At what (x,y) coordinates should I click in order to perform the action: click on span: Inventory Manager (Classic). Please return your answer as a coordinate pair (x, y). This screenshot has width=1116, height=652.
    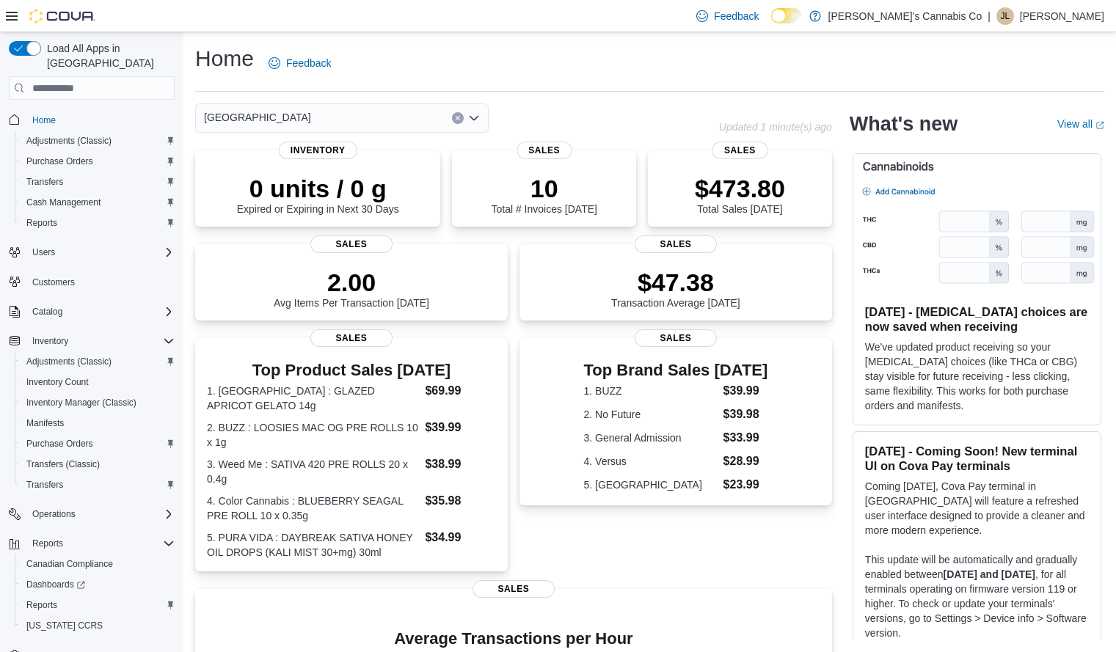
    Looking at the image, I should click on (81, 403).